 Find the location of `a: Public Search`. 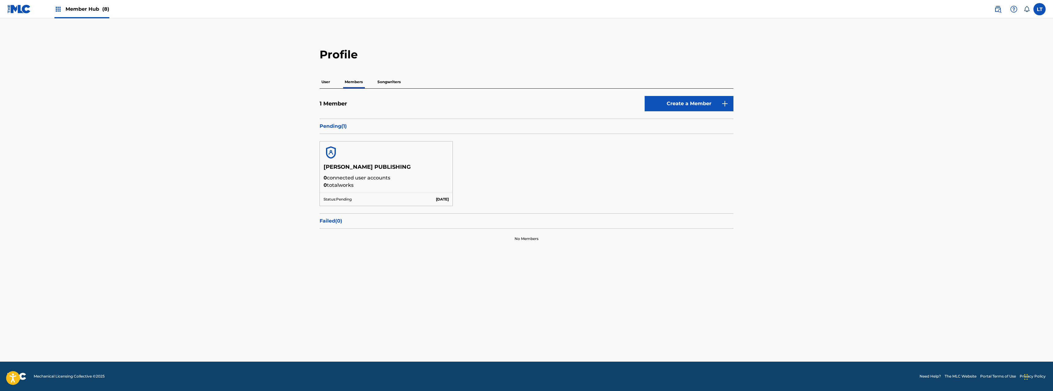

a: Public Search is located at coordinates (998, 9).